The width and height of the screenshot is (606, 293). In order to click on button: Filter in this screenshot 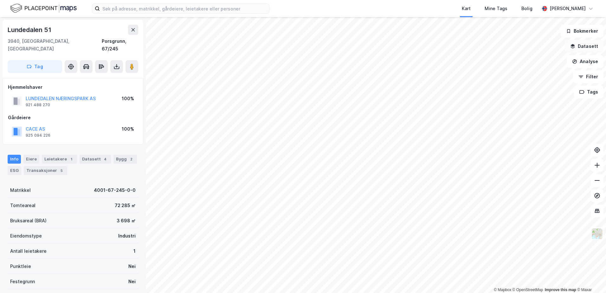, I will do `click(588, 77)`.